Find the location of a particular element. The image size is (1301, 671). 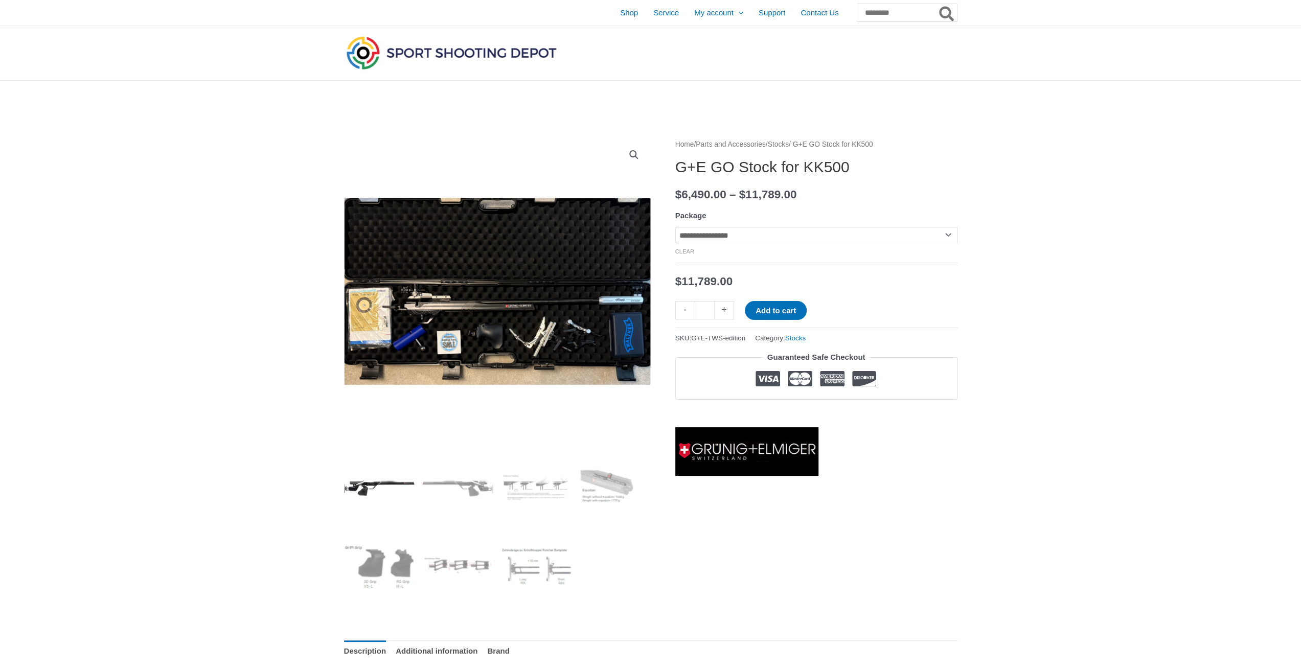

a: Additional information is located at coordinates (437, 651).